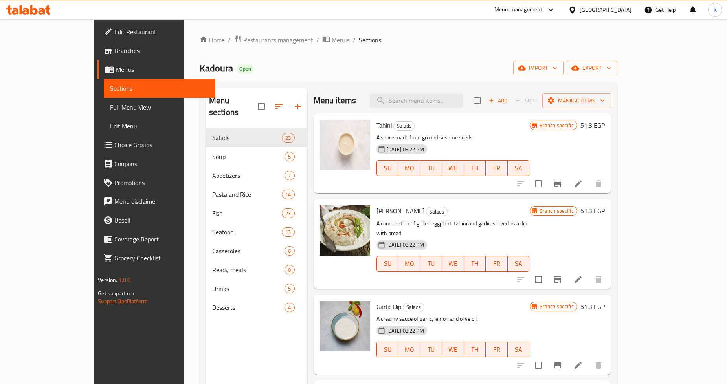  What do you see at coordinates (273, 40) in the screenshot?
I see `a: Restaurants management` at bounding box center [273, 40].